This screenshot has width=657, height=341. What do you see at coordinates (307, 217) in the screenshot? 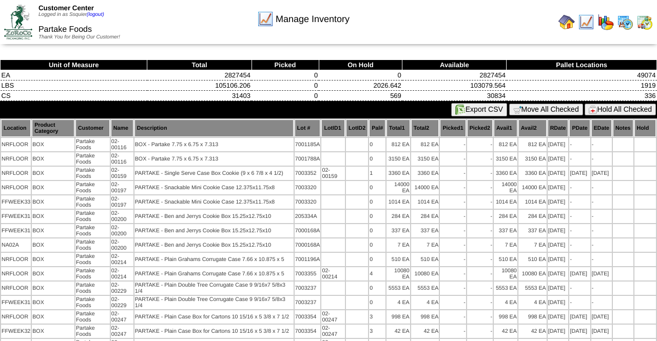
I see `td: 205334A` at bounding box center [307, 217].